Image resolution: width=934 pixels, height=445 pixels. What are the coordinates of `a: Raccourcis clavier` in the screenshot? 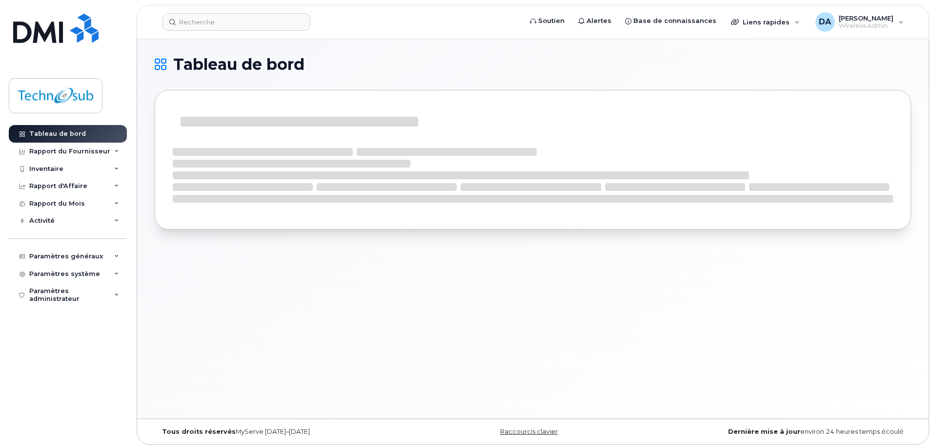 It's located at (529, 431).